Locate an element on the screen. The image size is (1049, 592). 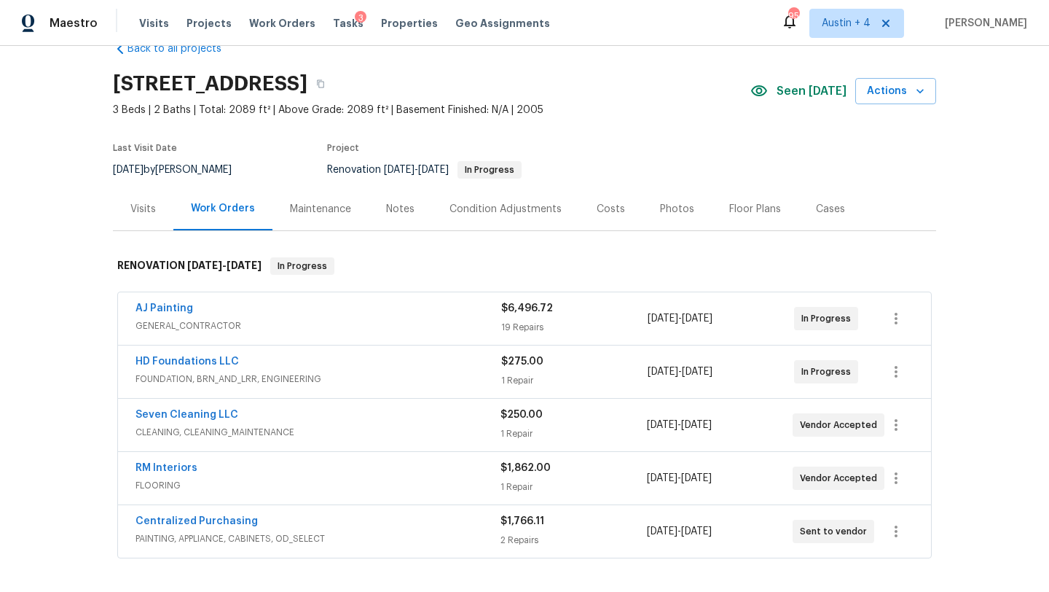
span: FLOORING is located at coordinates (318, 485).